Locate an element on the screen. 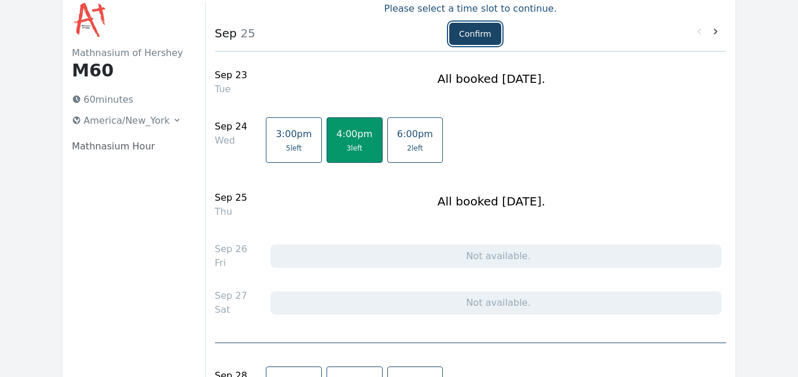  span: 6:00pm is located at coordinates (415, 134).